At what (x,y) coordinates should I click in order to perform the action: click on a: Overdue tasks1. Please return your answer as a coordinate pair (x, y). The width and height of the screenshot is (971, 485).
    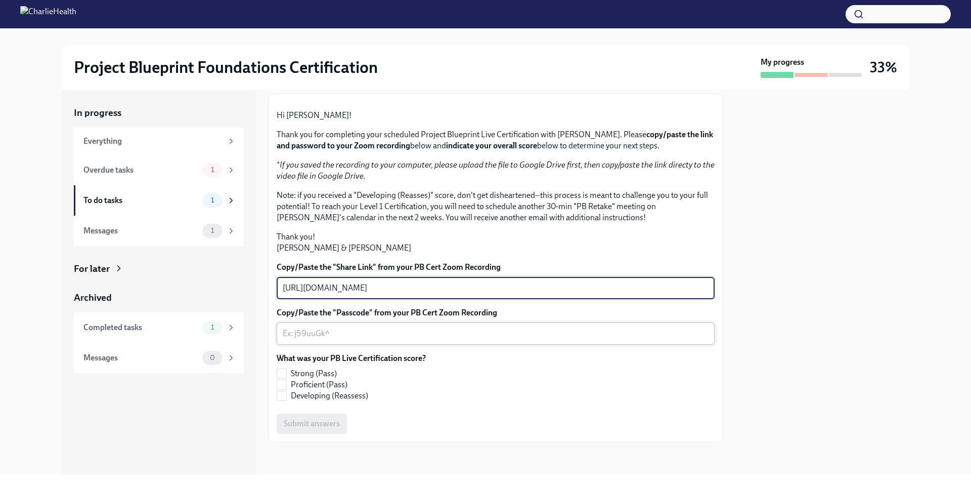
    Looking at the image, I should click on (159, 170).